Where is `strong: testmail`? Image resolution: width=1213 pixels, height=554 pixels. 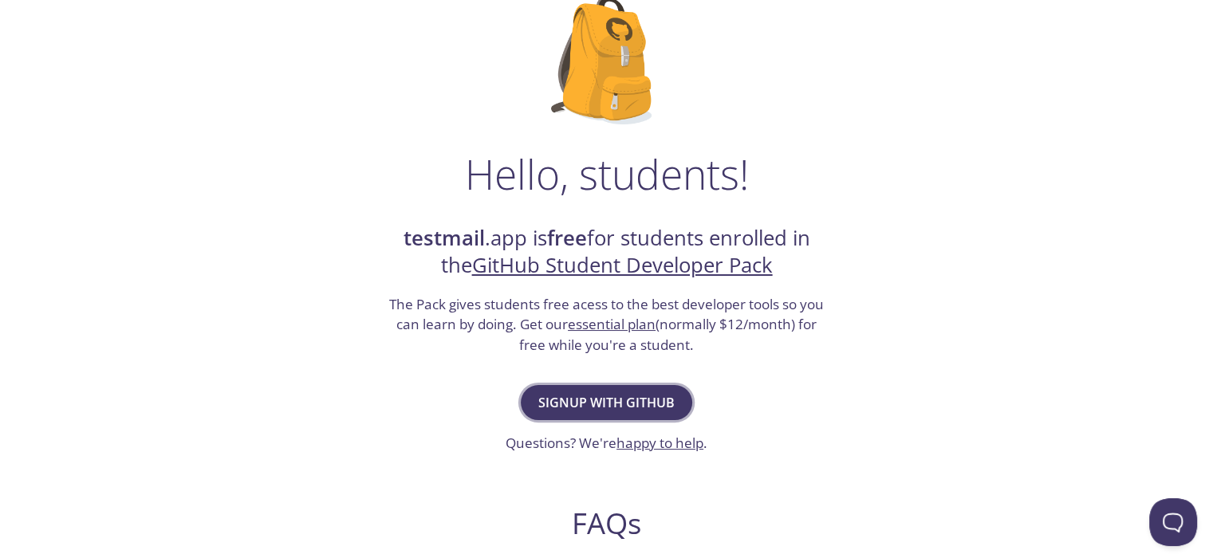
strong: testmail is located at coordinates (444, 238).